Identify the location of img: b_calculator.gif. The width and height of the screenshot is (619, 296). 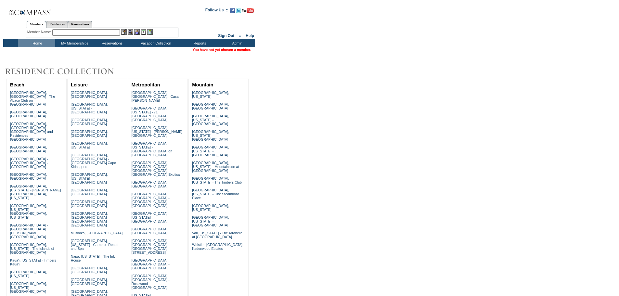
(150, 32).